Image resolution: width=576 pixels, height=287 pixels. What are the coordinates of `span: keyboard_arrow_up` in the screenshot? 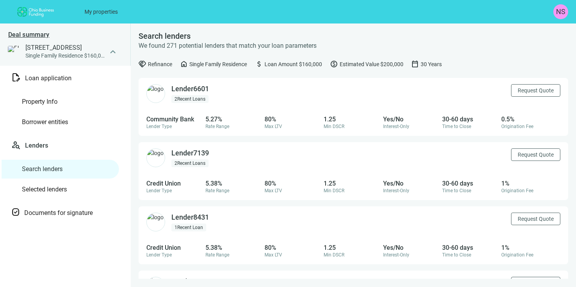 It's located at (113, 52).